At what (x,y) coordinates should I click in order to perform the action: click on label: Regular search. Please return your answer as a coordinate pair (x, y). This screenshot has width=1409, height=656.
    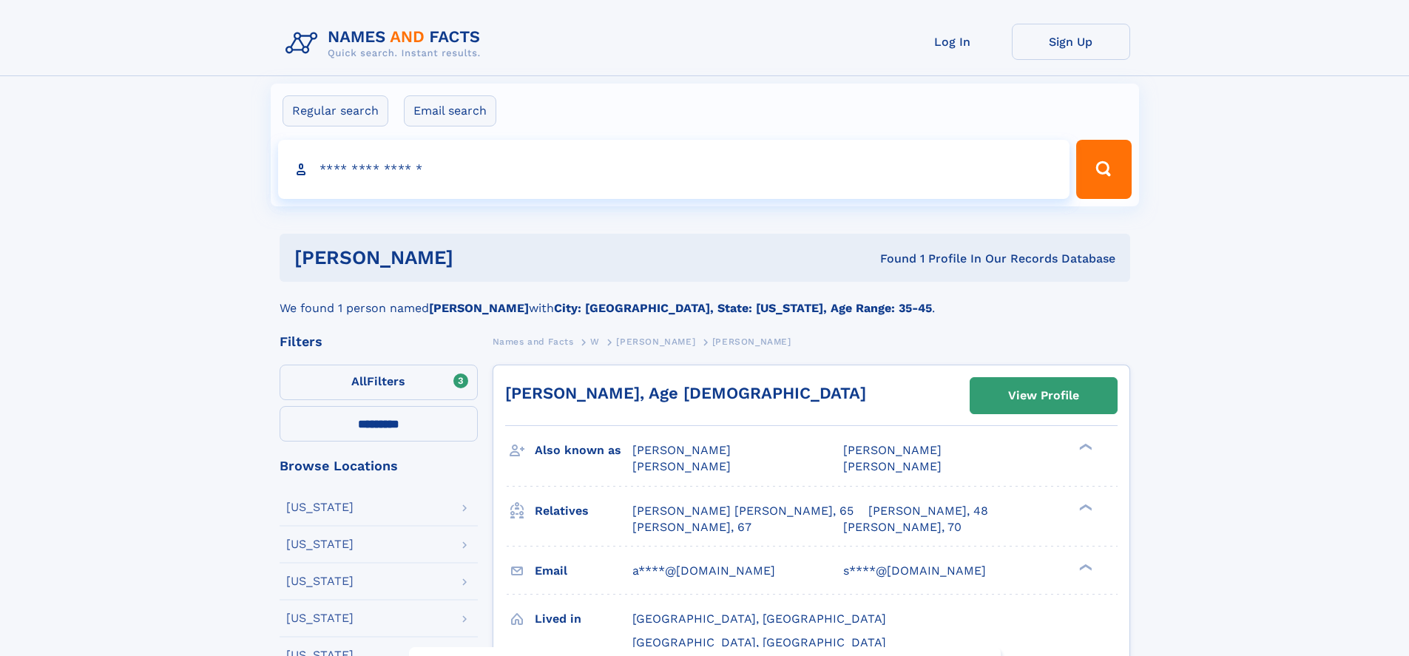
    Looking at the image, I should click on (335, 111).